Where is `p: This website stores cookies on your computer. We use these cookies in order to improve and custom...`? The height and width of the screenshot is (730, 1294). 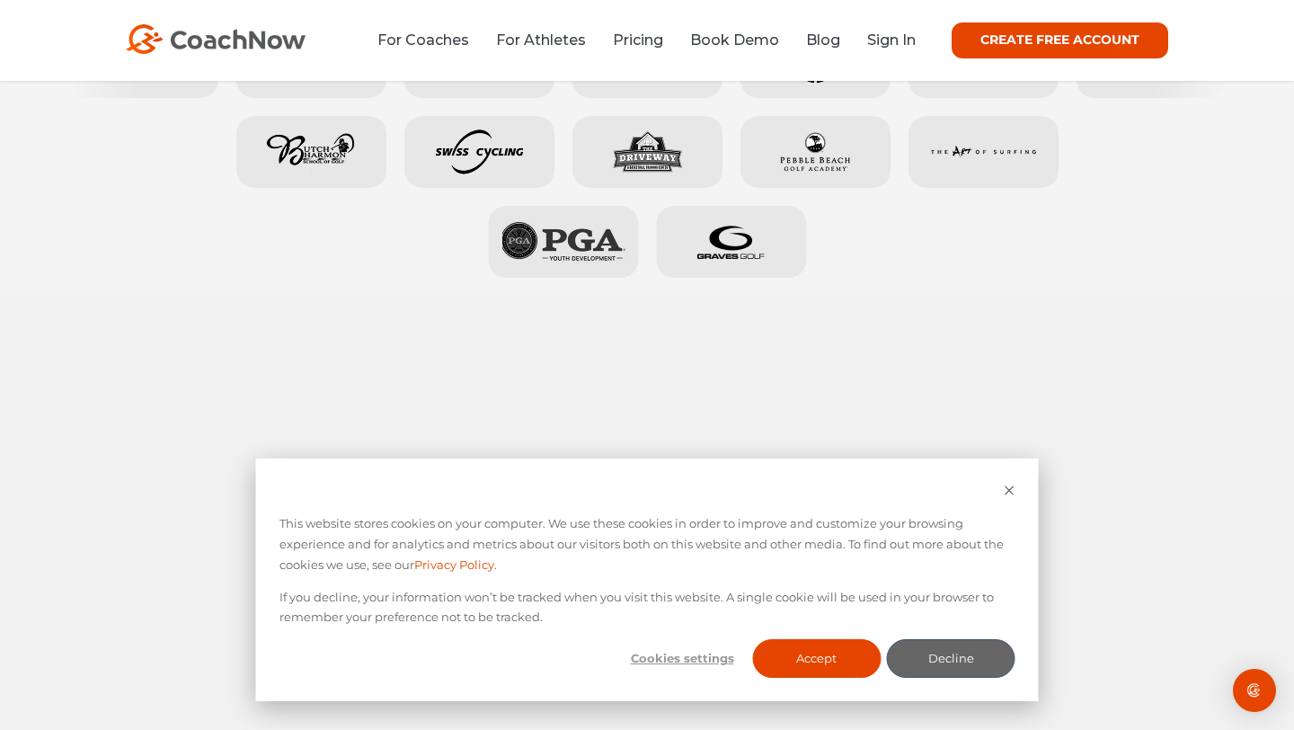 p: This website stores cookies on your computer. We use these cookies in order to improve and custom... is located at coordinates (647, 544).